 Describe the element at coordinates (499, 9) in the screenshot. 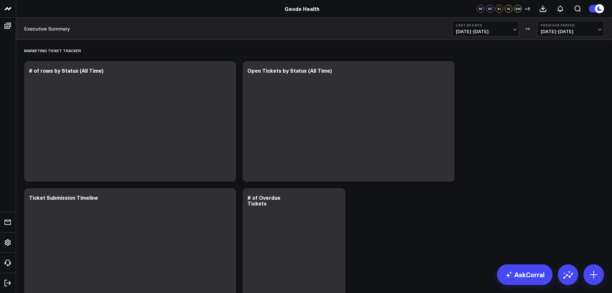

I see `div: KJ` at that location.